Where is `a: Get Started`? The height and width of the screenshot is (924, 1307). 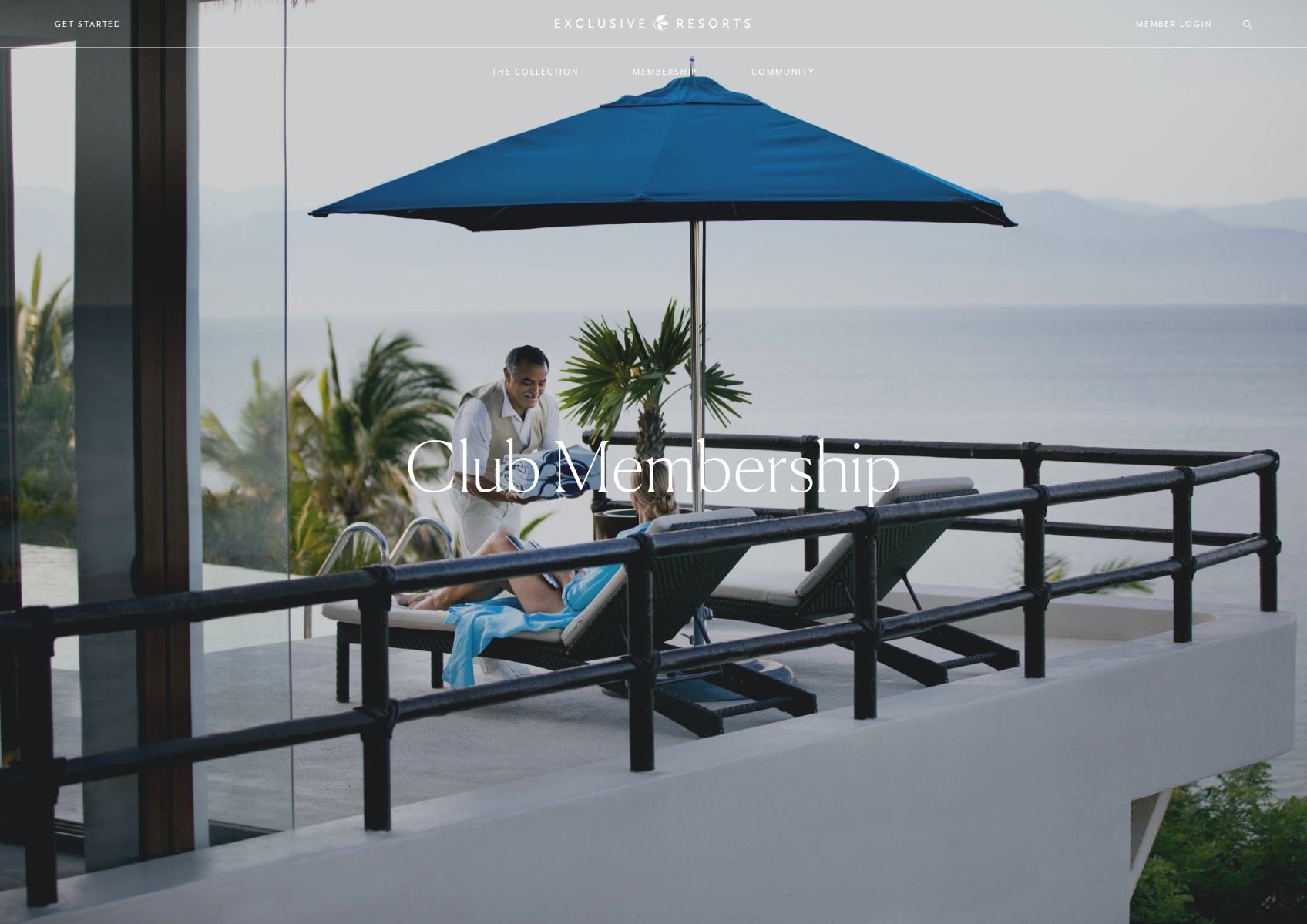
a: Get Started is located at coordinates (88, 24).